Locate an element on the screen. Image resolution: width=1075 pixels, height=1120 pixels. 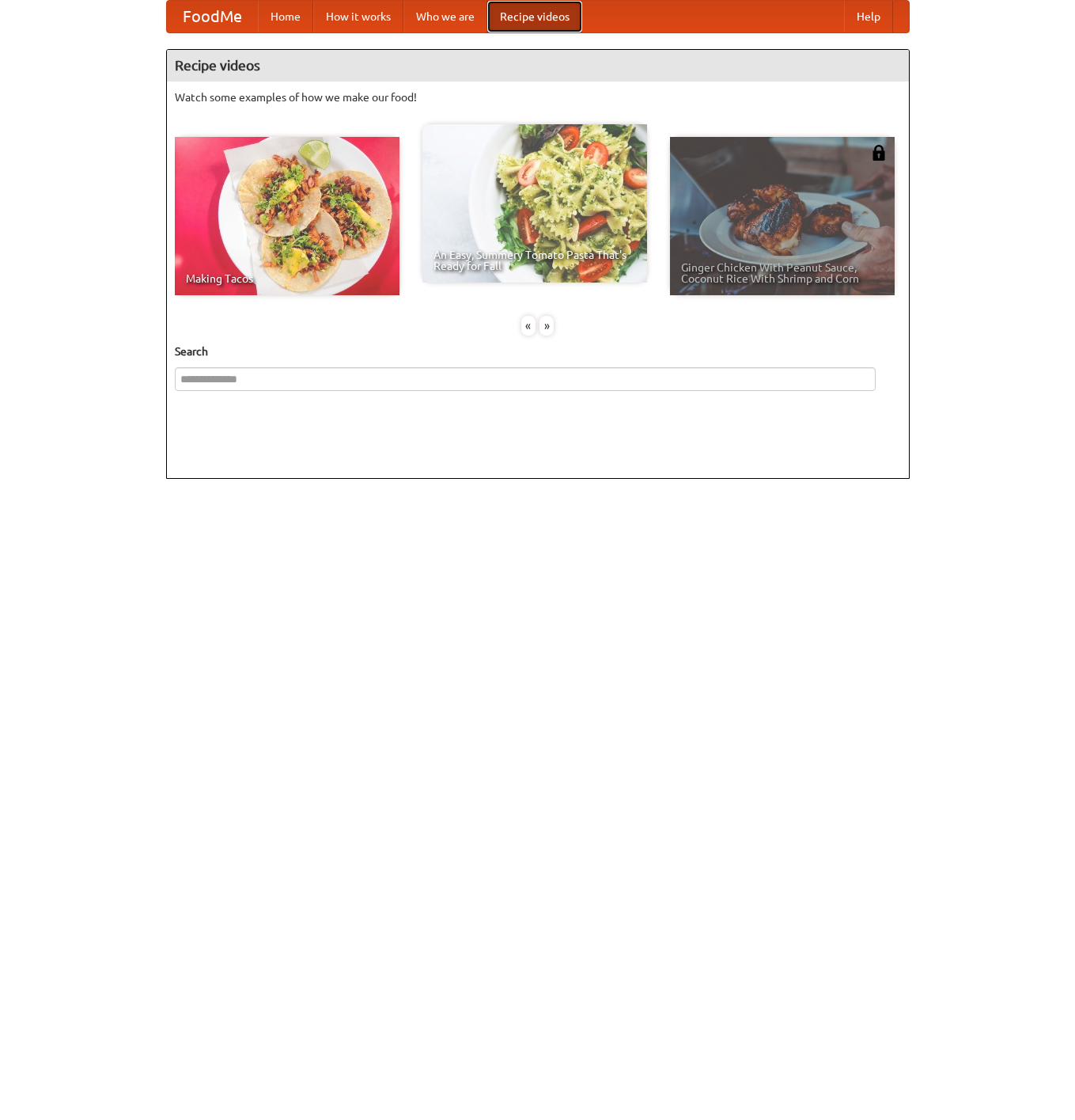
h5: Search is located at coordinates (538, 351).